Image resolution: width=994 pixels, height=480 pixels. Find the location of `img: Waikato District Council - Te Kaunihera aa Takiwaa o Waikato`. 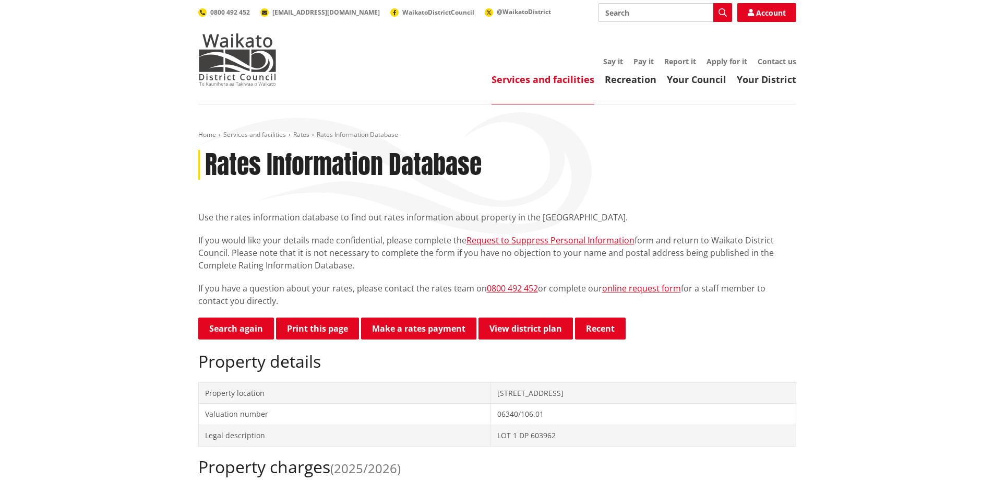

img: Waikato District Council - Te Kaunihera aa Takiwaa o Waikato is located at coordinates (237, 60).